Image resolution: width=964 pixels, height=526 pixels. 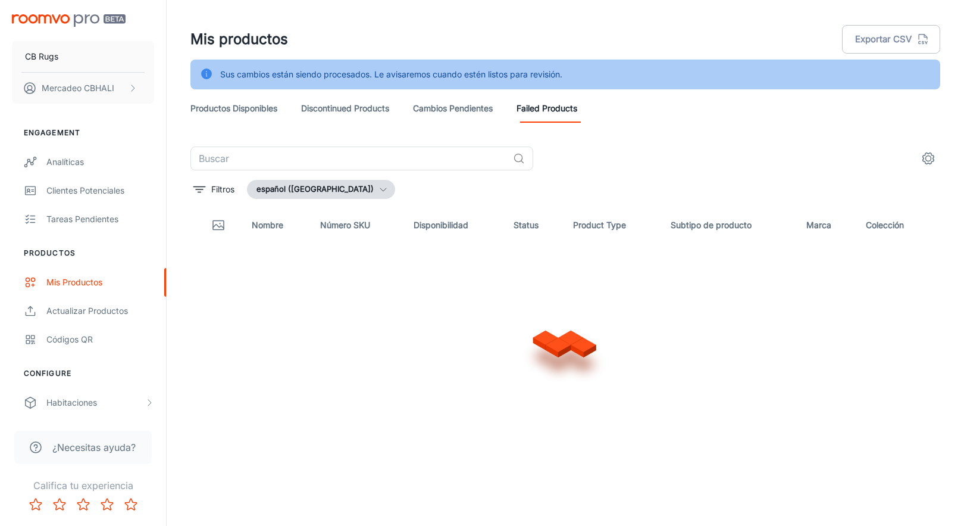 I want to click on th: Disponibilidad, so click(x=454, y=225).